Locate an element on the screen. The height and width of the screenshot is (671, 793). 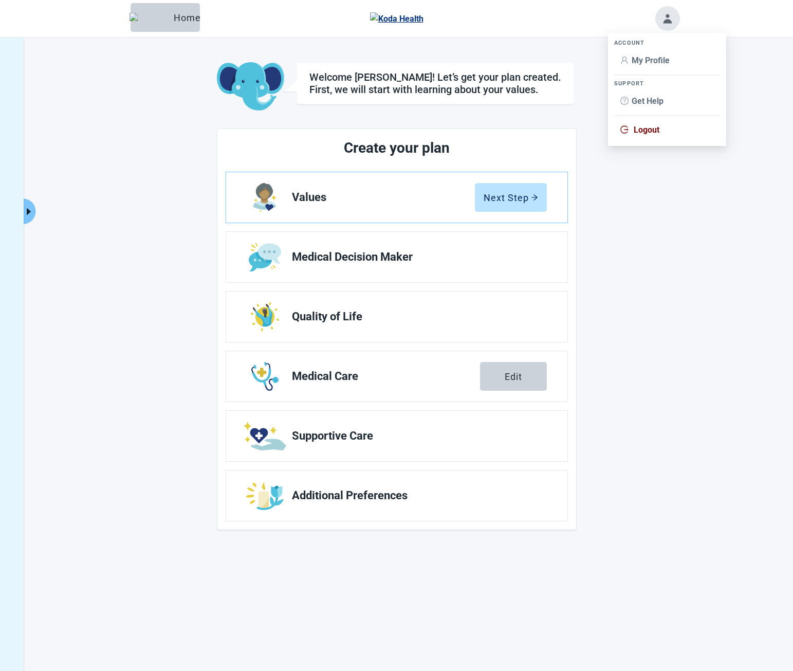
span: arrow-right is located at coordinates (534, 197).